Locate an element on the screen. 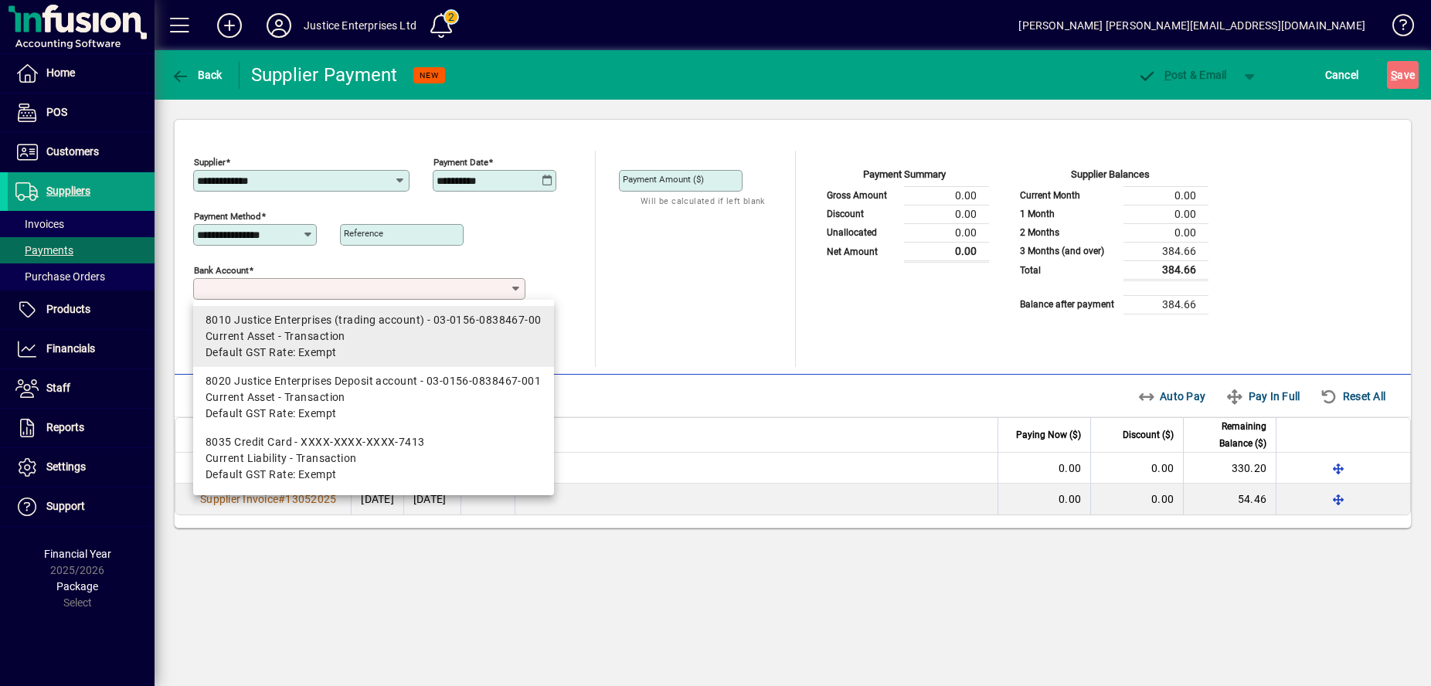 The image size is (1431, 686). a: Purchase Orders is located at coordinates (81, 277).